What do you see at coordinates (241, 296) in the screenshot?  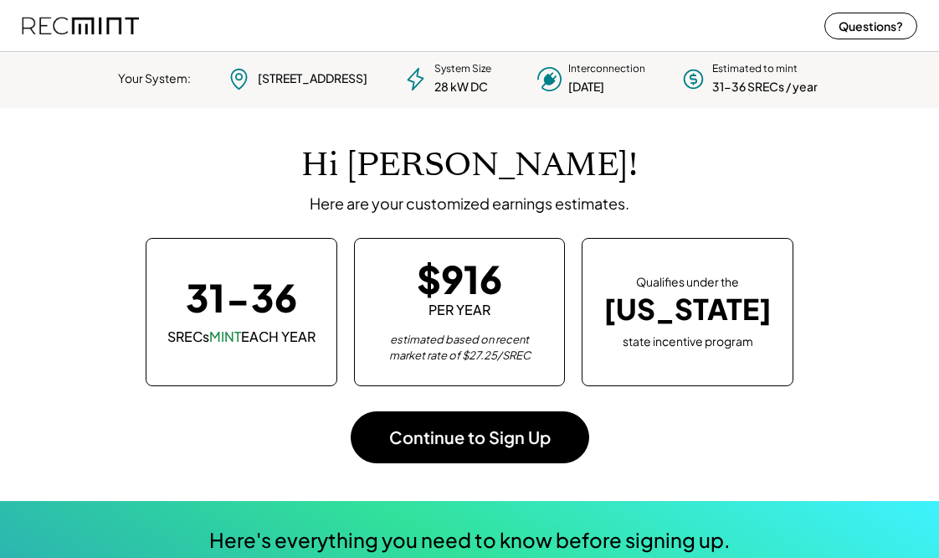 I see `div: 31-36` at bounding box center [241, 296].